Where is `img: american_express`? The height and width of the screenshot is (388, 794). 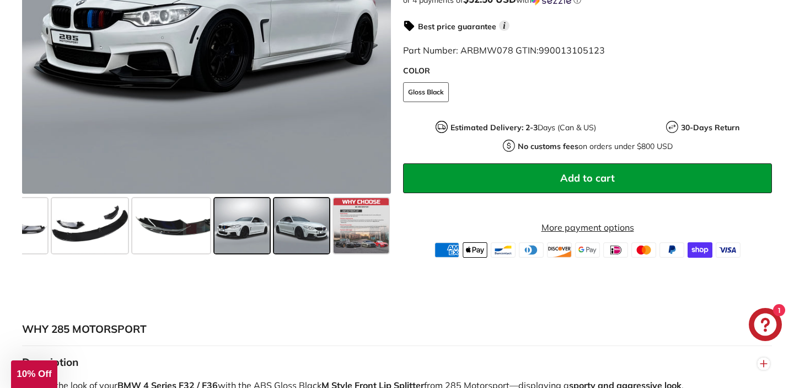
img: american_express is located at coordinates (447, 250).